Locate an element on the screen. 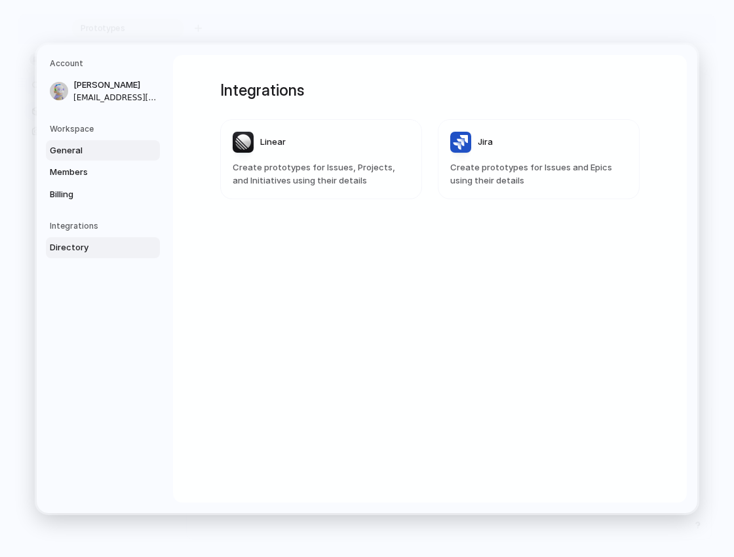  span: Create prototypes for Issues, Projects, and Initiatives using their details is located at coordinates (321, 174).